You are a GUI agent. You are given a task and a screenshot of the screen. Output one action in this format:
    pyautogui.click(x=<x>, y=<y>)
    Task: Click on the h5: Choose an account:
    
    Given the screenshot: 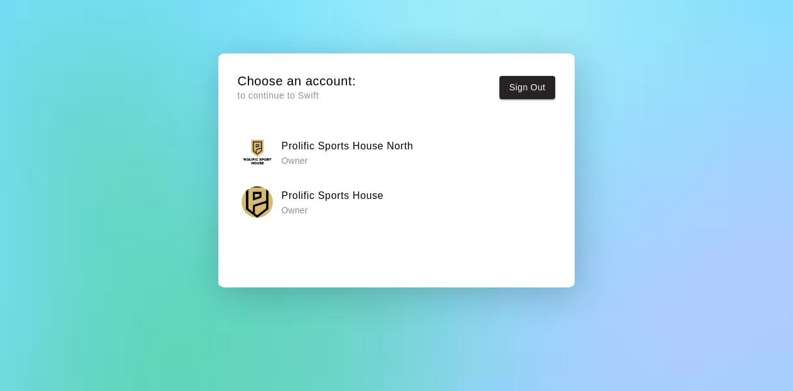 What is the action you would take?
    pyautogui.click(x=297, y=81)
    